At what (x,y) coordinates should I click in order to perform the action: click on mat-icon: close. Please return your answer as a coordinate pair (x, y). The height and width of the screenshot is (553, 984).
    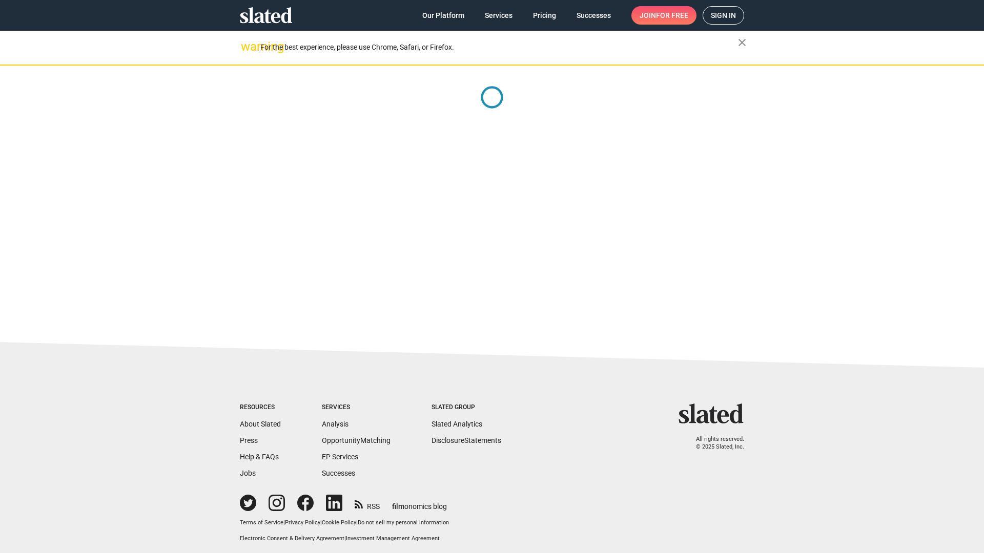
    Looking at the image, I should click on (742, 43).